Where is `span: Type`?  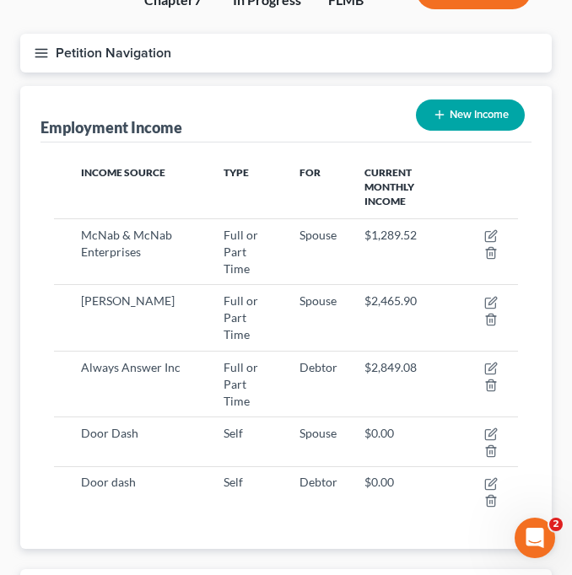 span: Type is located at coordinates (236, 172).